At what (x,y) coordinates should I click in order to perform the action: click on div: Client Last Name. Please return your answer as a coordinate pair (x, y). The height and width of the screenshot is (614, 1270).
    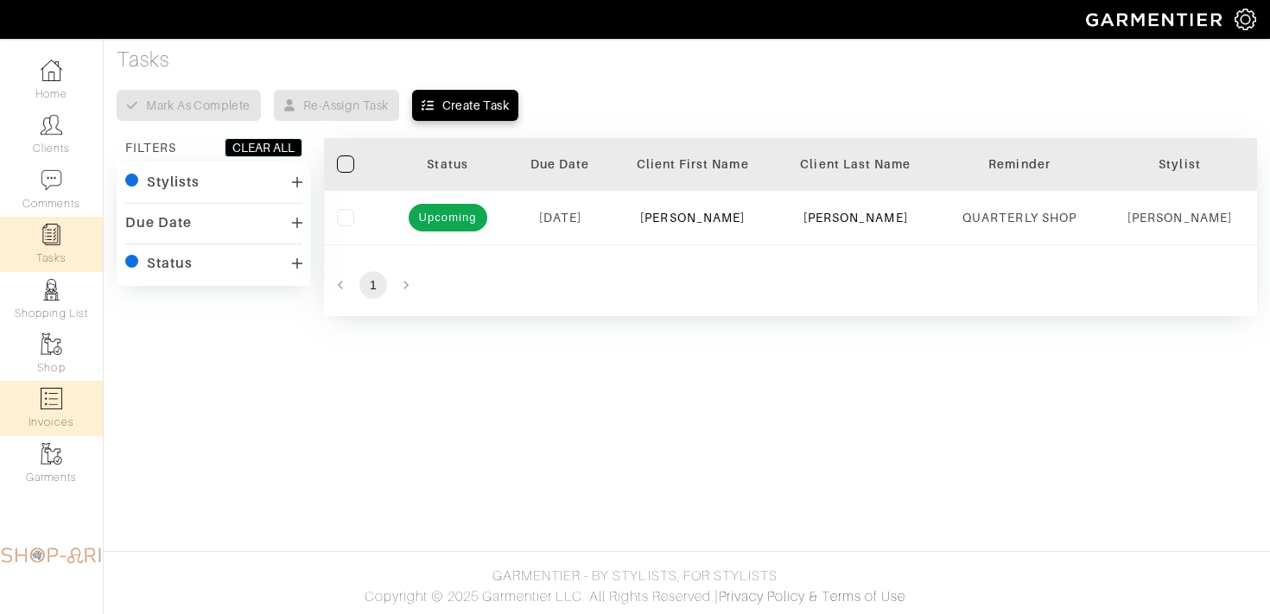
    Looking at the image, I should click on (856, 164).